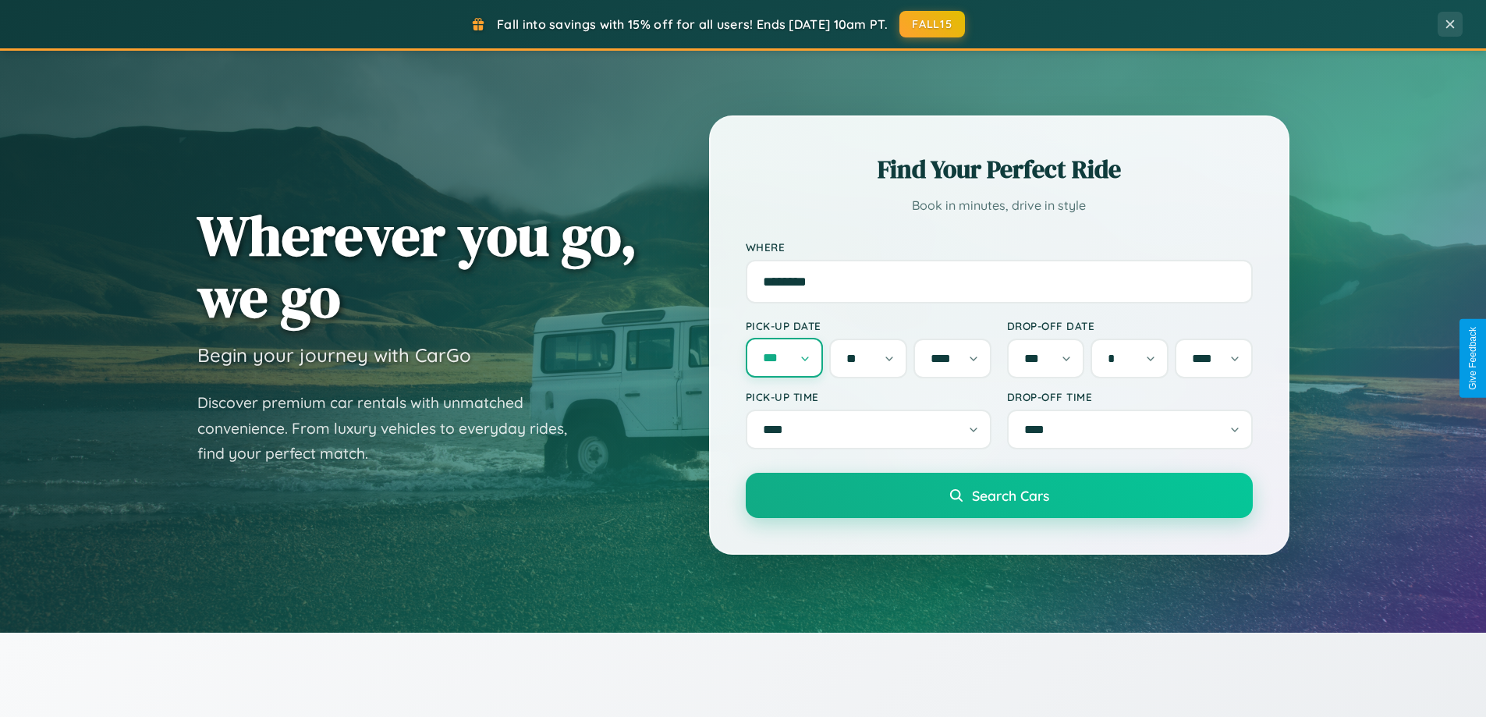  What do you see at coordinates (999, 169) in the screenshot?
I see `h2: Find Your Perfect Ride` at bounding box center [999, 169].